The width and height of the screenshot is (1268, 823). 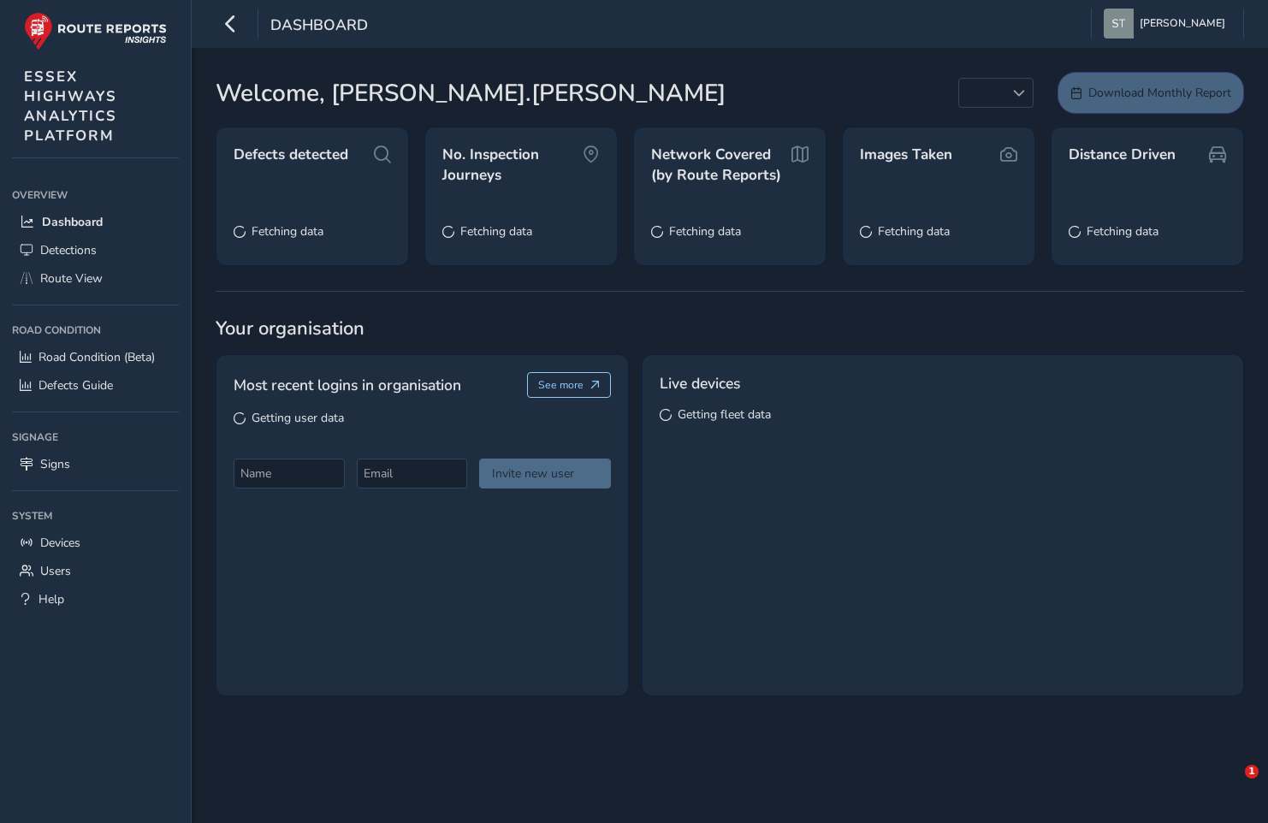 What do you see at coordinates (51, 599) in the screenshot?
I see `span: Help` at bounding box center [51, 599].